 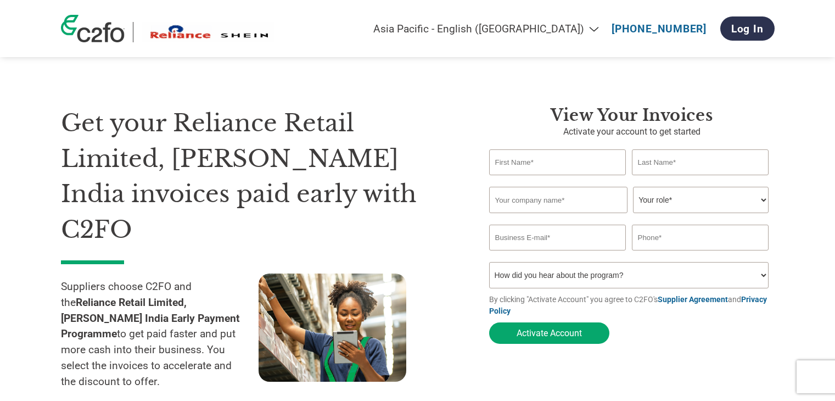 I want to click on h3: View your invoices, so click(x=632, y=115).